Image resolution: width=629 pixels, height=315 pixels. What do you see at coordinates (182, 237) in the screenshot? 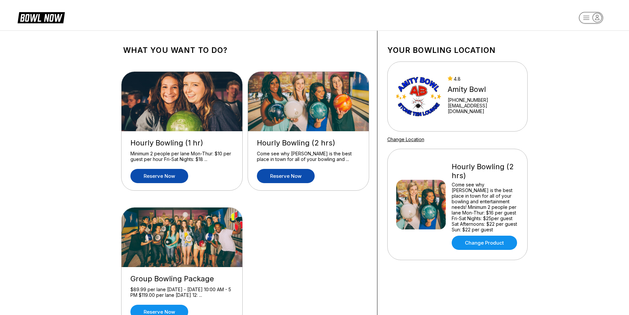
I see `img: Group Bowling Package` at bounding box center [182, 237].